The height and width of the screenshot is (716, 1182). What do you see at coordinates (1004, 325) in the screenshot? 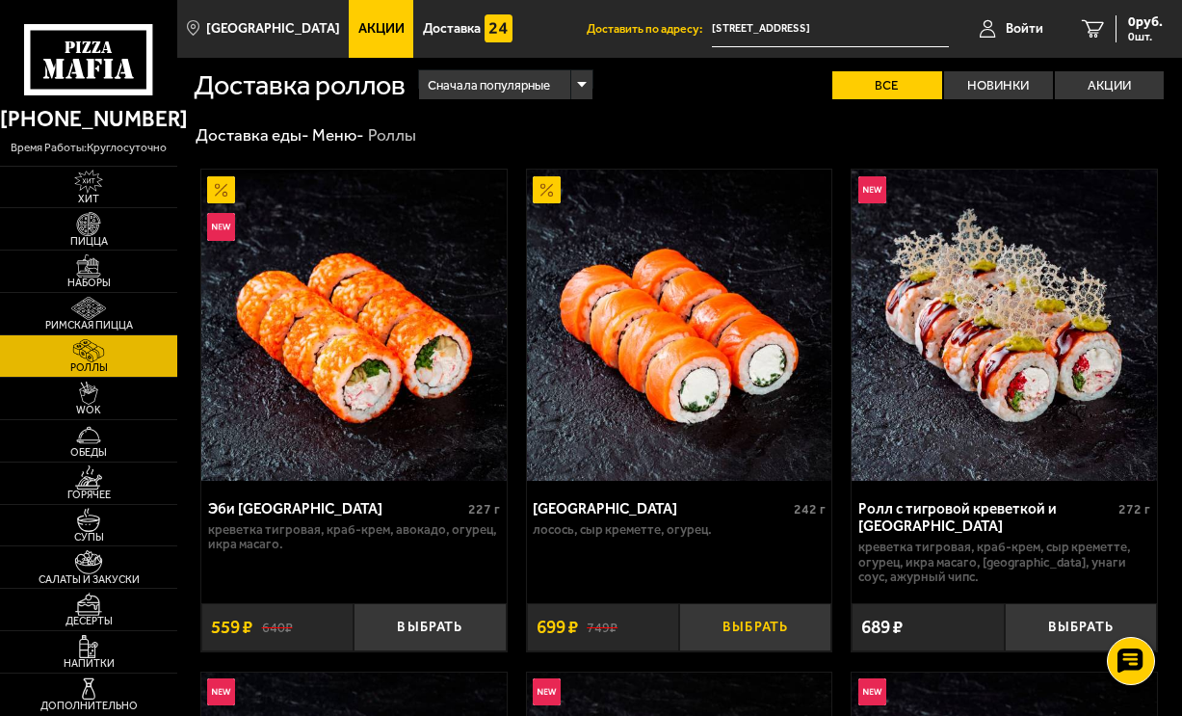
I see `a: НовинкаРолл с тигровой креветкой и Гуакамоле` at bounding box center [1004, 325].